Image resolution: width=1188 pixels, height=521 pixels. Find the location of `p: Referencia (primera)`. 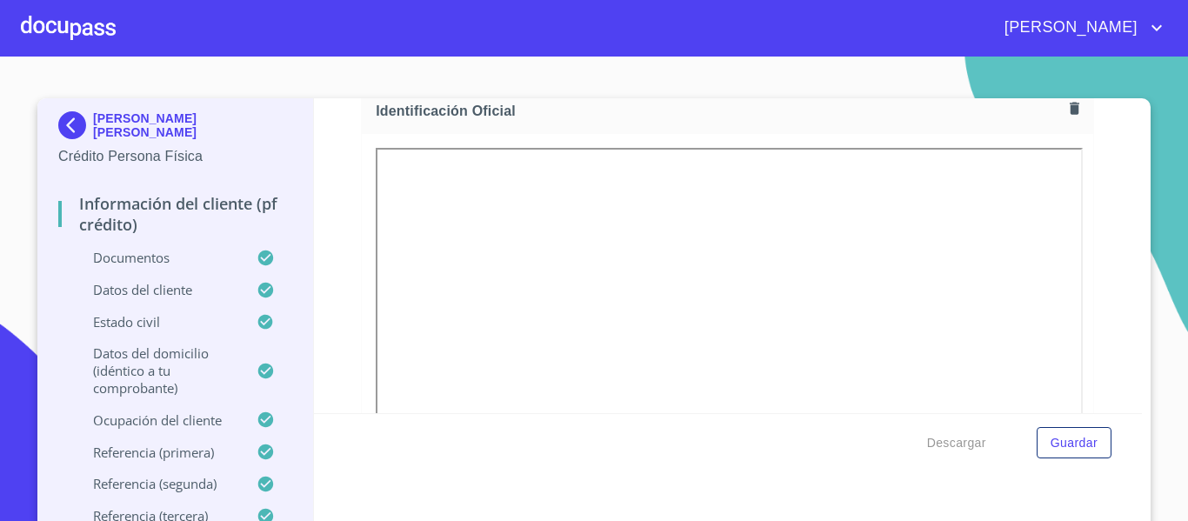

p: Referencia (primera) is located at coordinates (157, 452).